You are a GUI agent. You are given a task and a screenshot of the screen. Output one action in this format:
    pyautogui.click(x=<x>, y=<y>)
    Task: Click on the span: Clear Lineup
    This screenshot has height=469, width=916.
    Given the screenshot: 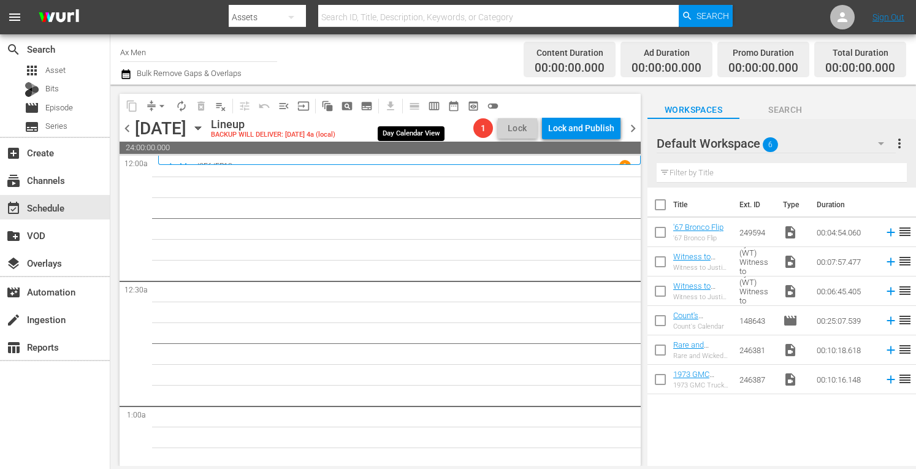 What is the action you would take?
    pyautogui.click(x=221, y=106)
    